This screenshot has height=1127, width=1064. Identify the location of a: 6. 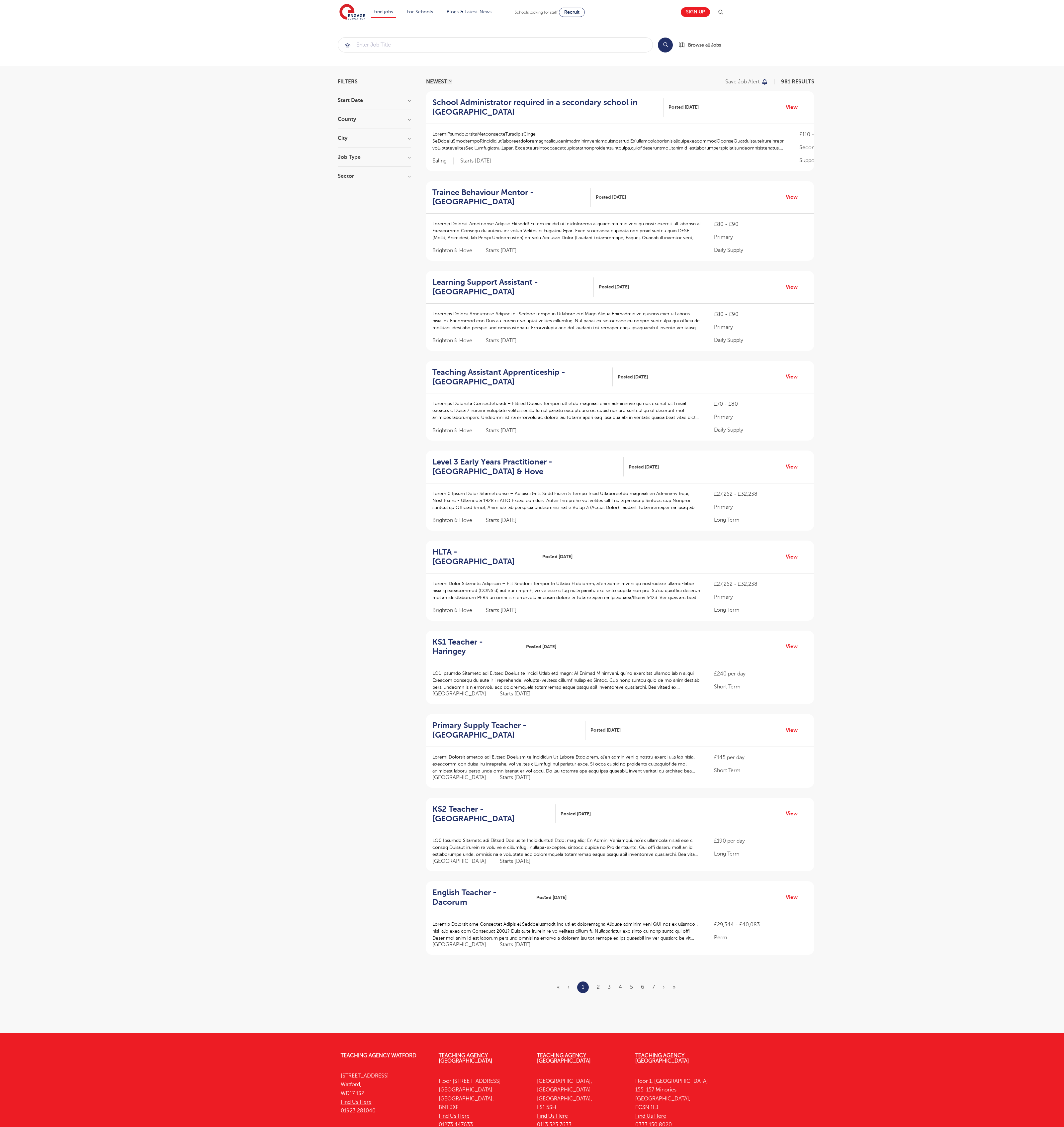
(643, 987).